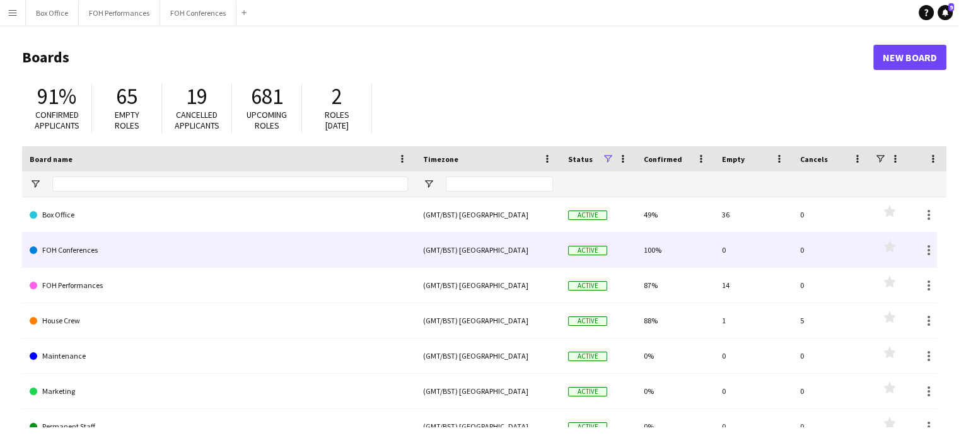  What do you see at coordinates (676, 214) in the screenshot?
I see `div: 49%` at bounding box center [676, 214].